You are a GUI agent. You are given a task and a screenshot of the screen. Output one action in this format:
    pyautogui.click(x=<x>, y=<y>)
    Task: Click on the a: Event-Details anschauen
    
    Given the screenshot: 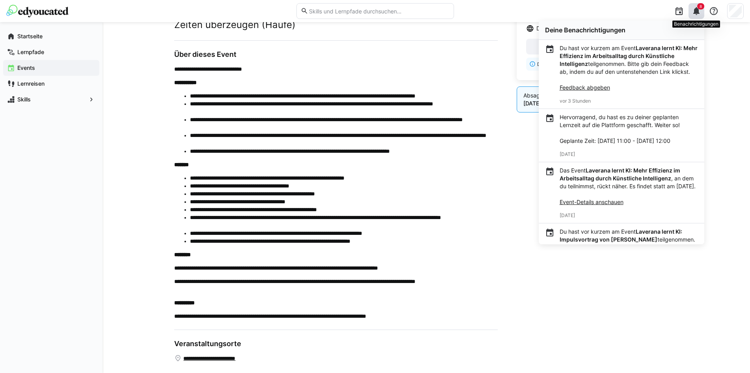 What is the action you would take?
    pyautogui.click(x=592, y=201)
    